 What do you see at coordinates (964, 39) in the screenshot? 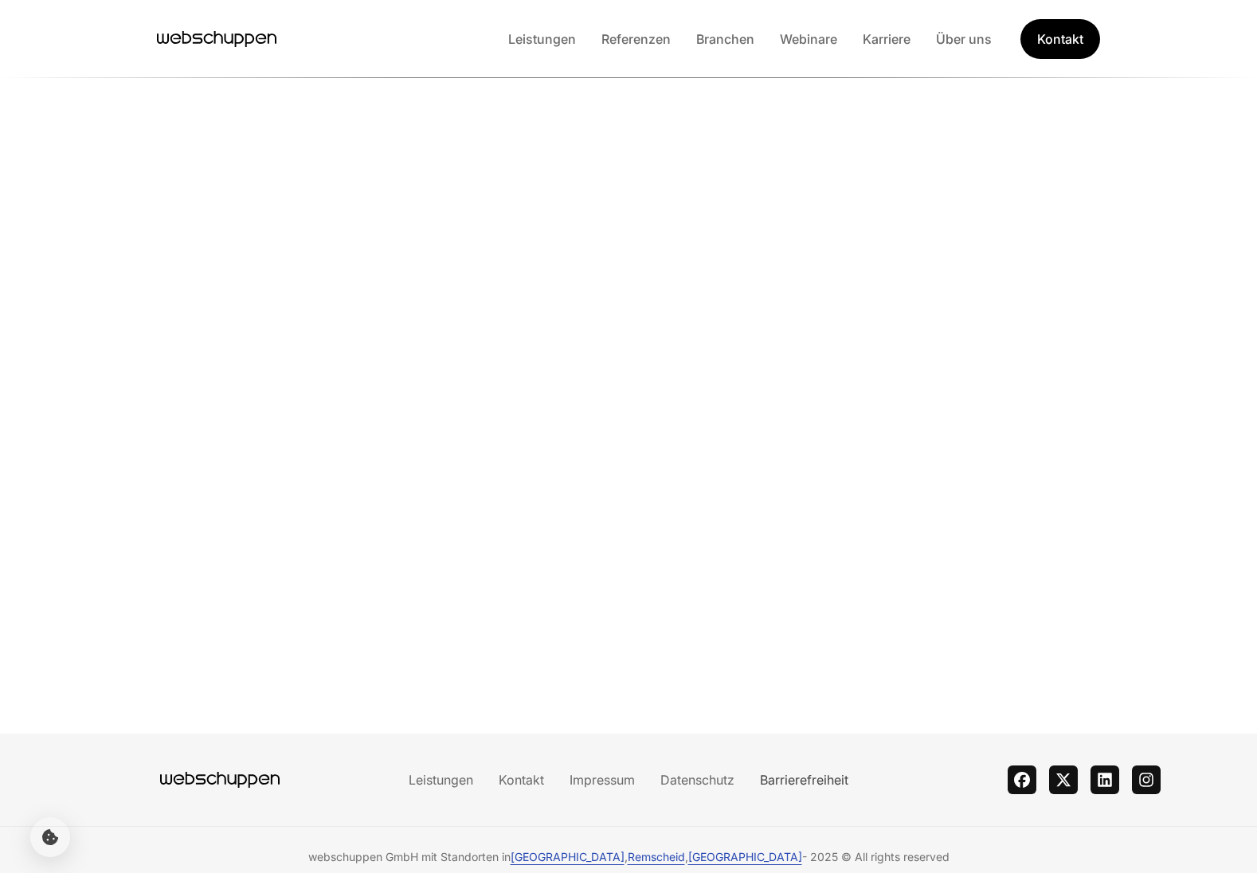
I see `a: Über uns` at bounding box center [964, 39].